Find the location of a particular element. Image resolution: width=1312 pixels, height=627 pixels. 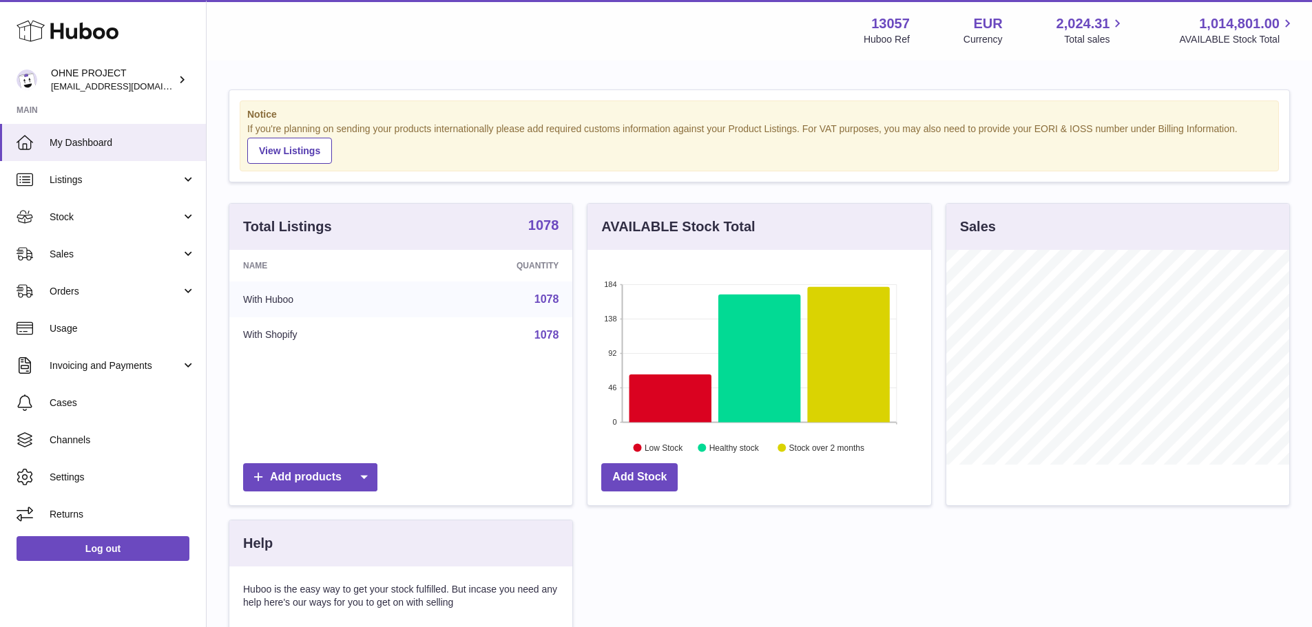

span: Invoicing and Payments is located at coordinates (115, 366).